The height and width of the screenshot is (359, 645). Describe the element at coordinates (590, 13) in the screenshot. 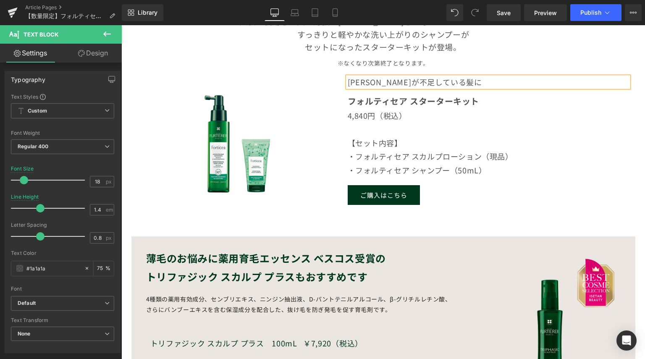

I see `span: Publish` at that location.